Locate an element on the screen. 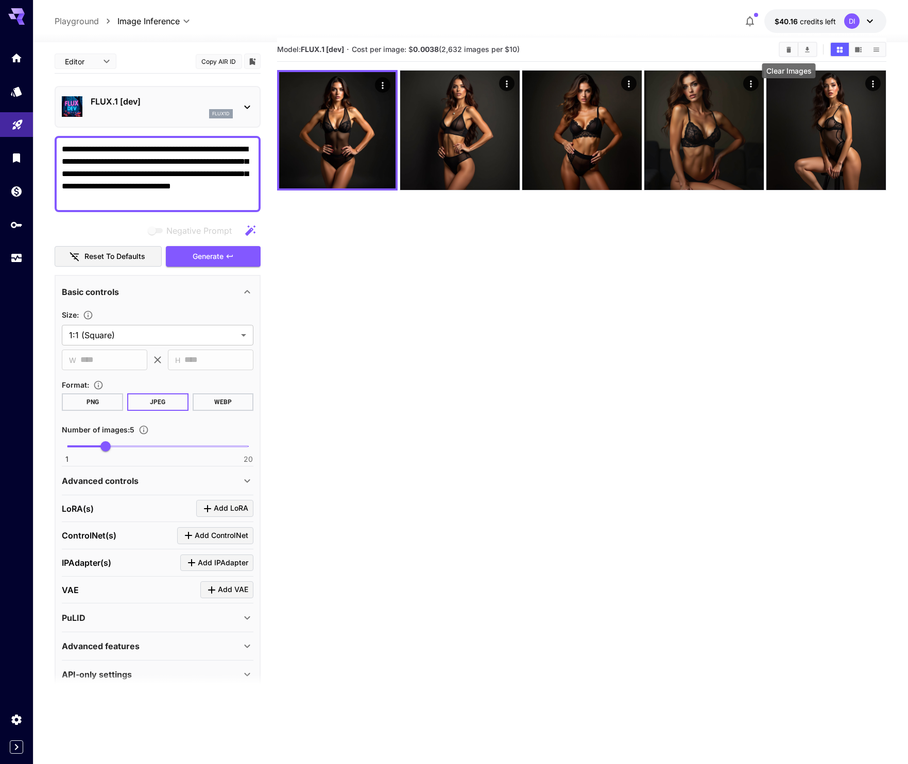 The width and height of the screenshot is (908, 764). button: Show images in video view is located at coordinates (858, 49).